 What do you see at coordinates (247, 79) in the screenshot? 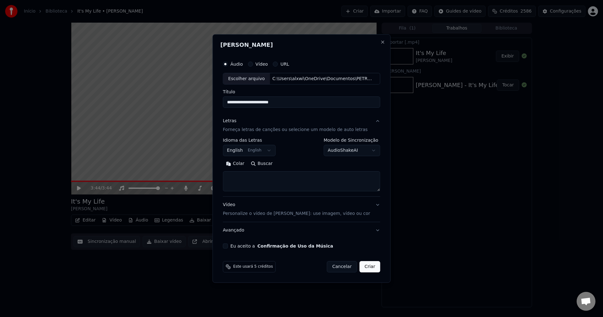
I see `div: Escolher arquivo` at bounding box center [247, 79].